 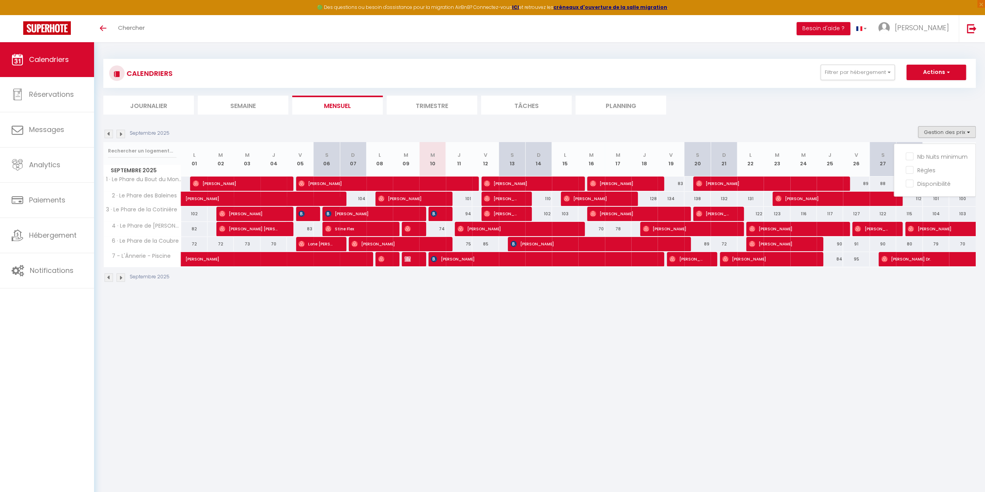 I want to click on div: 88, so click(x=883, y=184).